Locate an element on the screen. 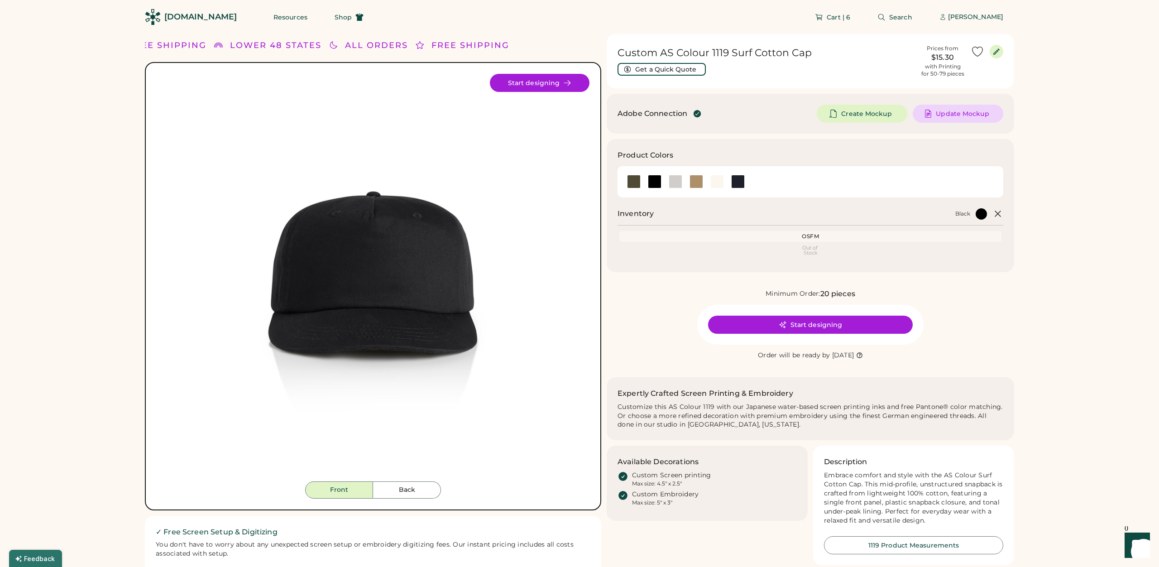 Image resolution: width=1159 pixels, height=567 pixels. button: Cart | 6 is located at coordinates (833, 17).